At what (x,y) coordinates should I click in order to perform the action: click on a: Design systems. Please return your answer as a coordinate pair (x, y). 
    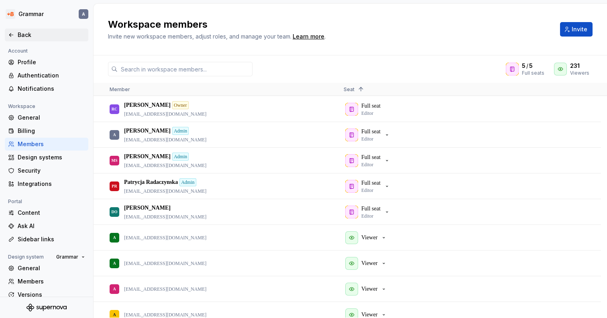
    Looking at the image, I should click on (47, 157).